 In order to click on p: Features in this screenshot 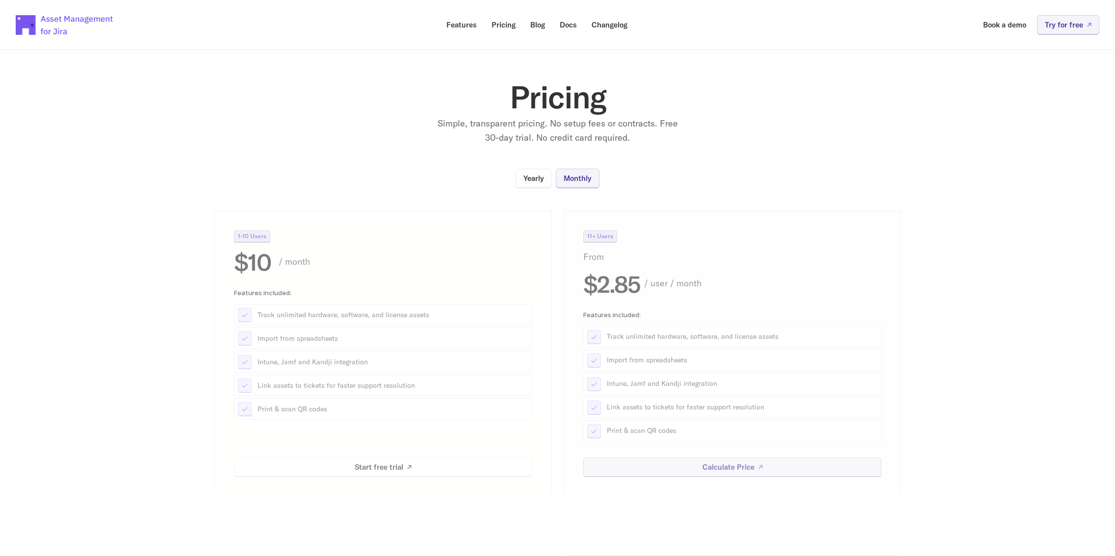, I will do `click(462, 25)`.